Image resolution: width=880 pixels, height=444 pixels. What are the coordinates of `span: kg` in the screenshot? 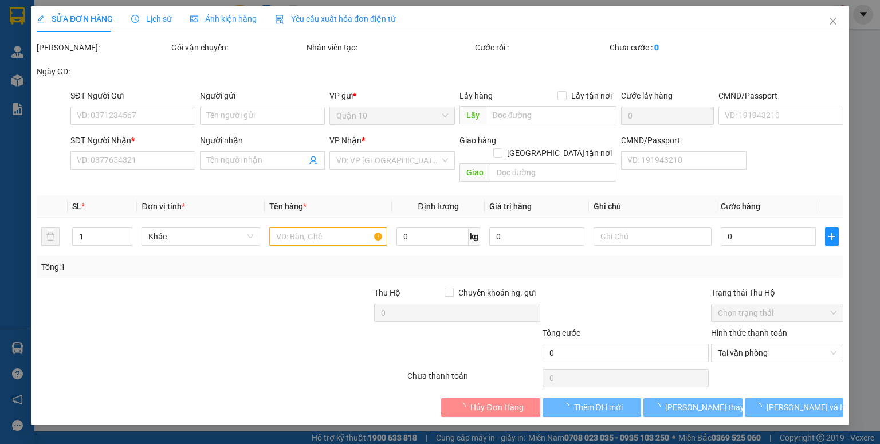 It's located at (475, 237).